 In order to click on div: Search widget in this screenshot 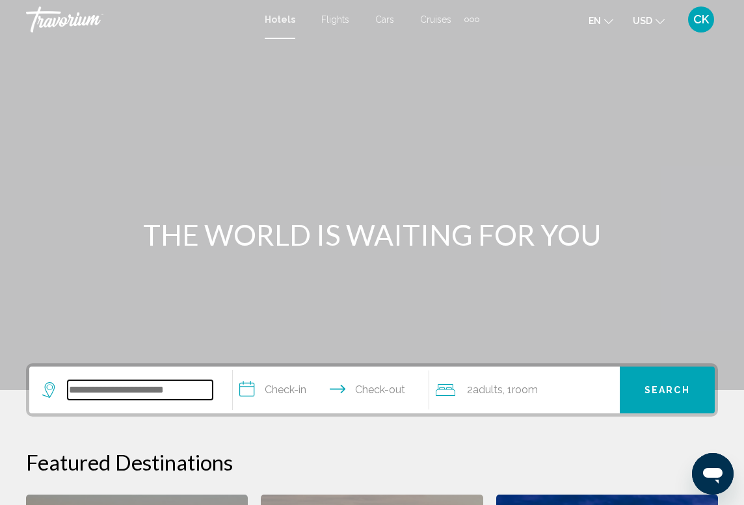, I will do `click(372, 390)`.